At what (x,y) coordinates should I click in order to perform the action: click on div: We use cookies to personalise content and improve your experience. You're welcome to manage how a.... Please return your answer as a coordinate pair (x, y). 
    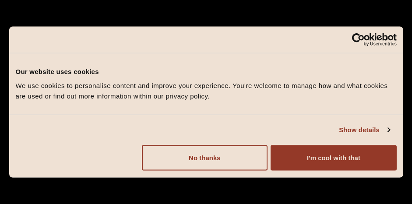
    Looking at the image, I should click on (206, 91).